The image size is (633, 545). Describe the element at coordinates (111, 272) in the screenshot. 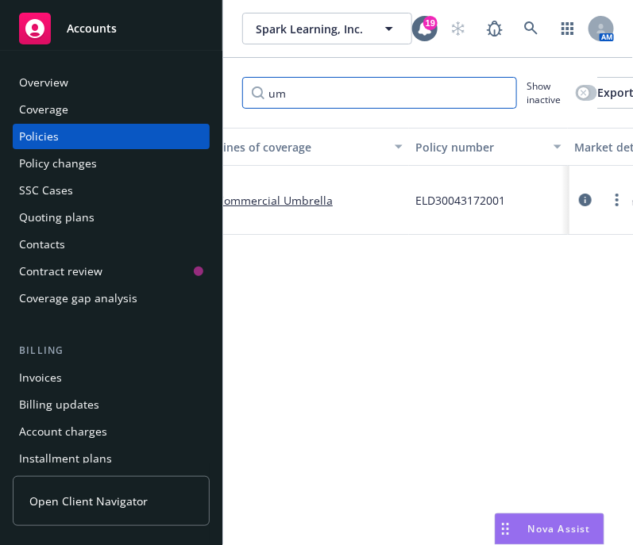

I see `a: Contract review` at that location.